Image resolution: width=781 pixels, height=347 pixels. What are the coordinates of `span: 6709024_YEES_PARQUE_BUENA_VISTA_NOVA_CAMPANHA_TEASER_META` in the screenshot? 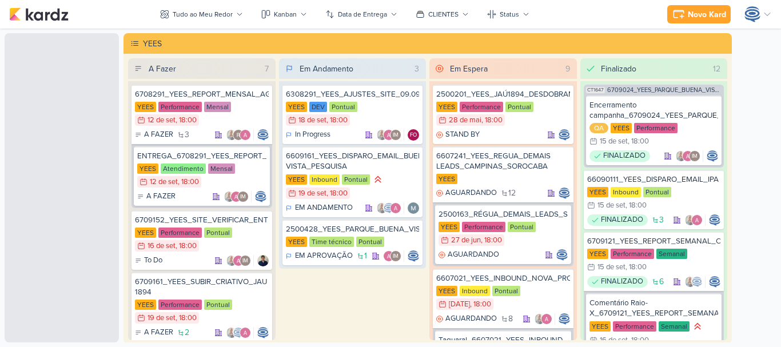 It's located at (664, 90).